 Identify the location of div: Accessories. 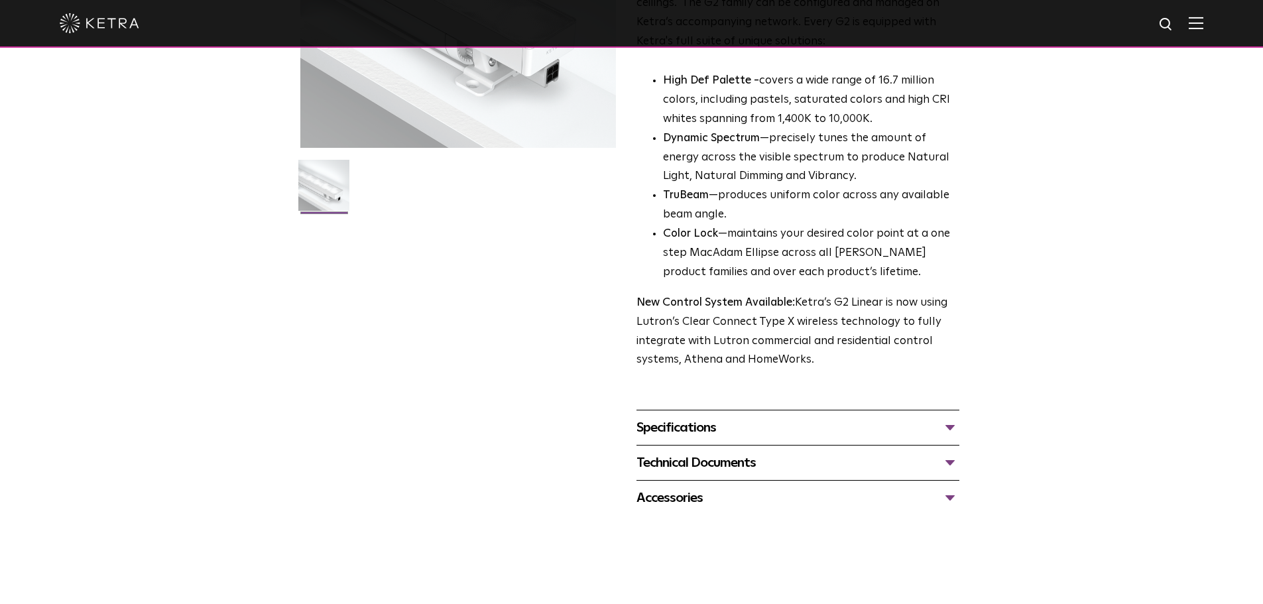
(797, 498).